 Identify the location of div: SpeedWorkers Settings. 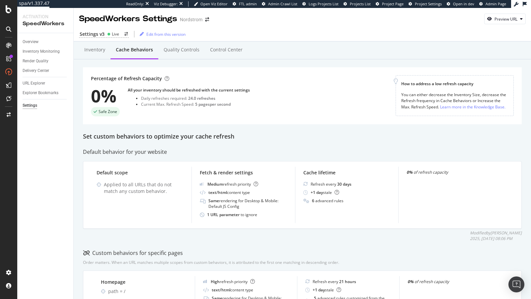
(128, 19).